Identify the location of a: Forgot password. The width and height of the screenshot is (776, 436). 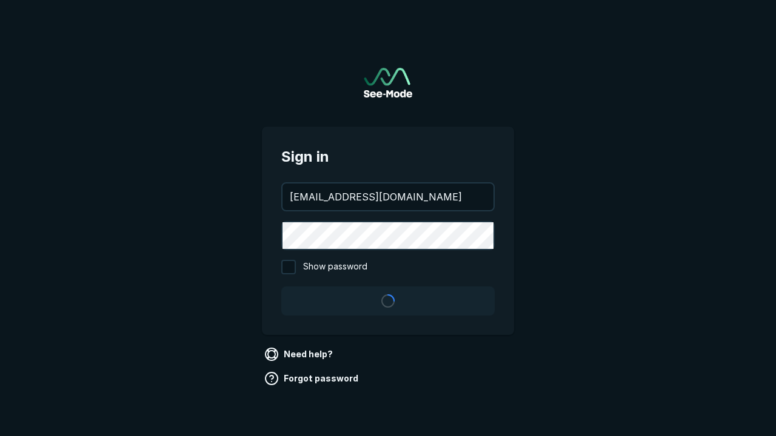
(312, 379).